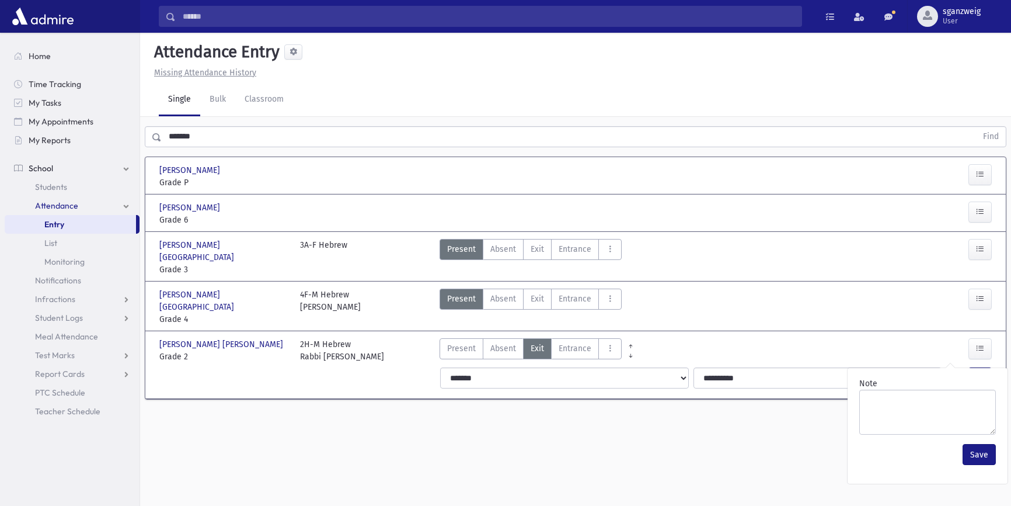 Image resolution: width=1011 pixels, height=506 pixels. Describe the element at coordinates (55, 299) in the screenshot. I see `span: Infractions` at that location.